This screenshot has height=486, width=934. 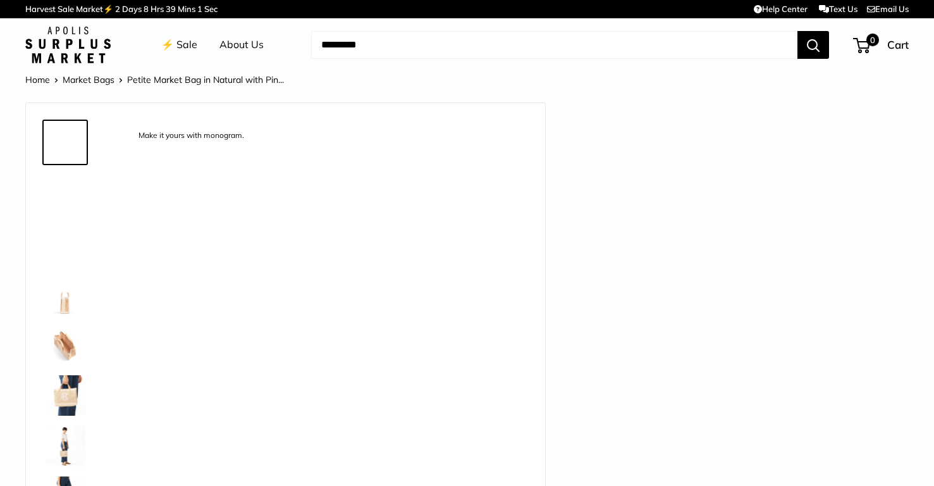 What do you see at coordinates (89, 80) in the screenshot?
I see `a: Market Bags` at bounding box center [89, 80].